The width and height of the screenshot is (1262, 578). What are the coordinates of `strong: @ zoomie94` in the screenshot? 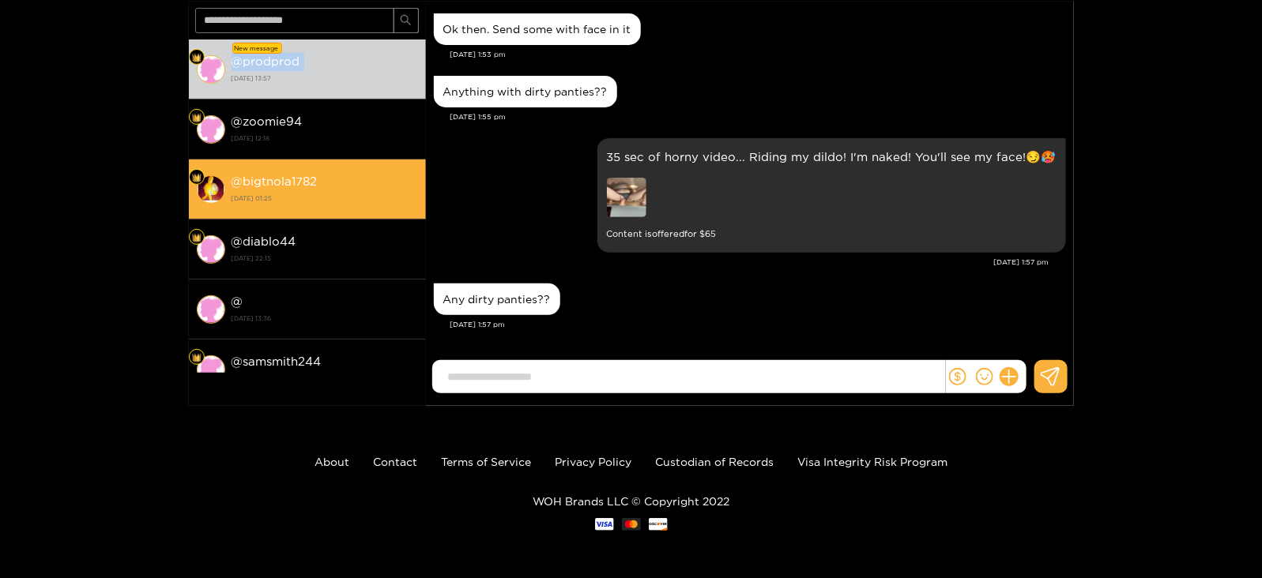 It's located at (267, 121).